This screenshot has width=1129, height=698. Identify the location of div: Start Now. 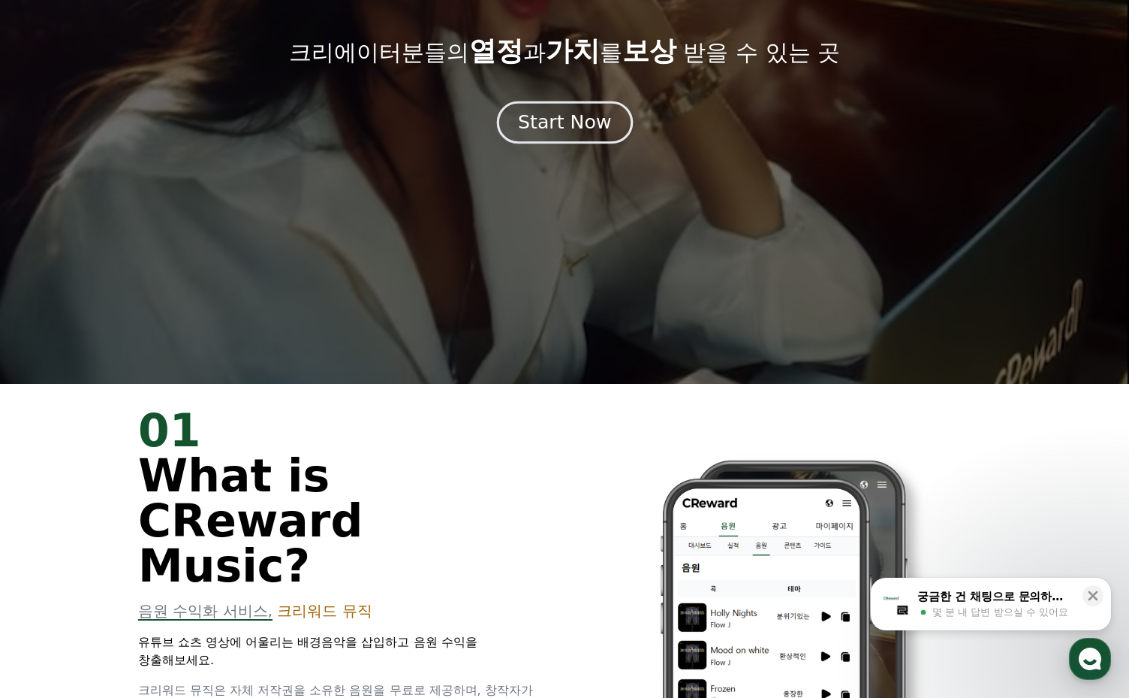
(565, 122).